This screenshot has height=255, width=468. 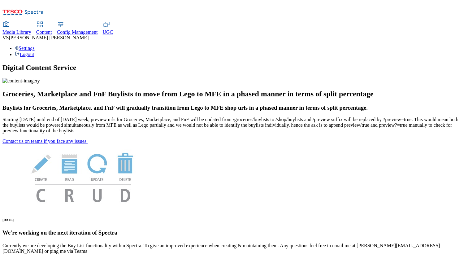 What do you see at coordinates (234, 67) in the screenshot?
I see `h1: Digital Content Service` at bounding box center [234, 67].